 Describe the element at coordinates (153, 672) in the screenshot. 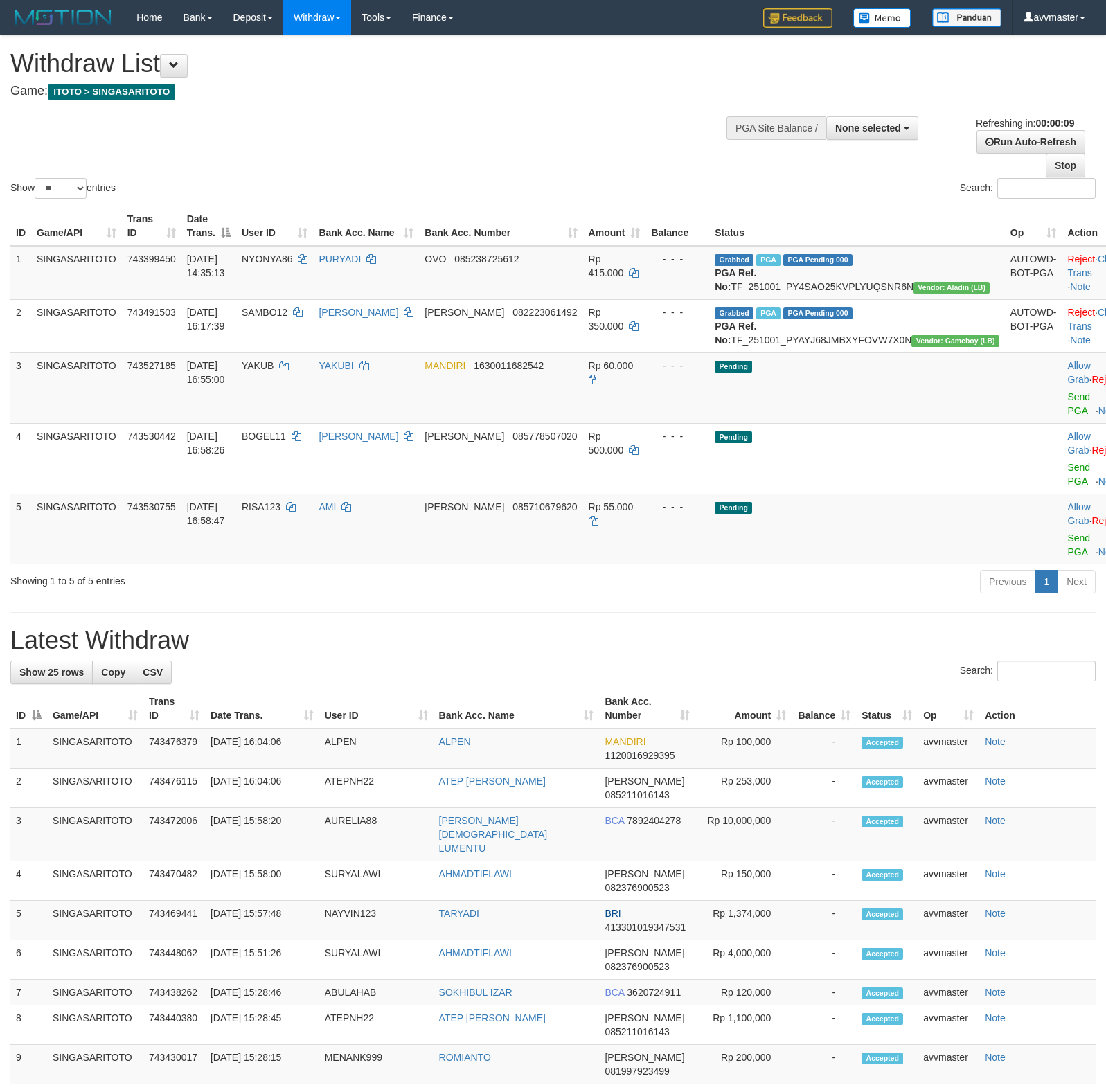

I see `a: CSV` at that location.